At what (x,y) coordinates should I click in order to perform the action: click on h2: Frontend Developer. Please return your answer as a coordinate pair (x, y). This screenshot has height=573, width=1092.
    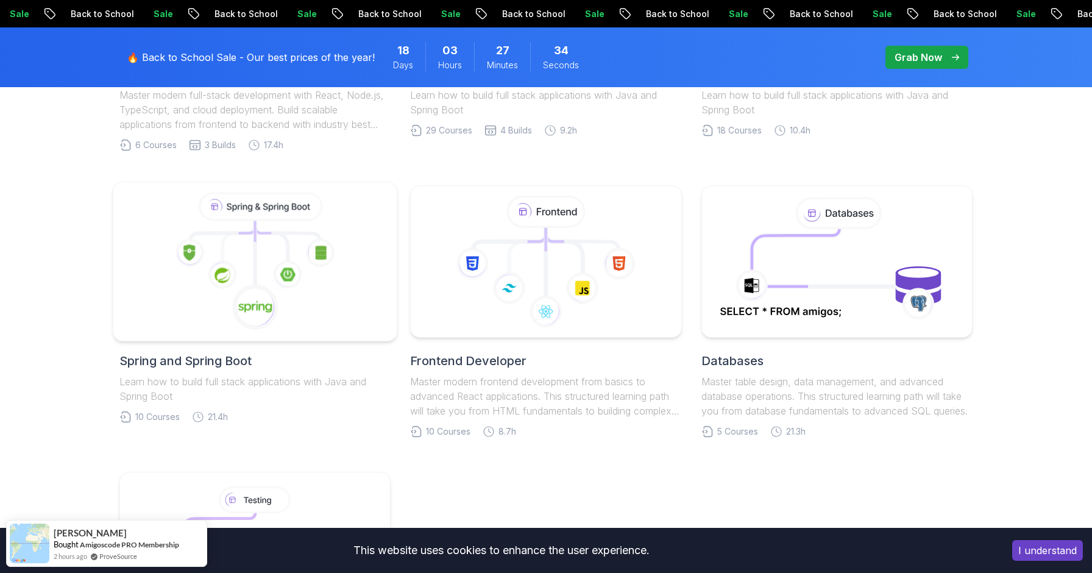
    Looking at the image, I should click on (545, 361).